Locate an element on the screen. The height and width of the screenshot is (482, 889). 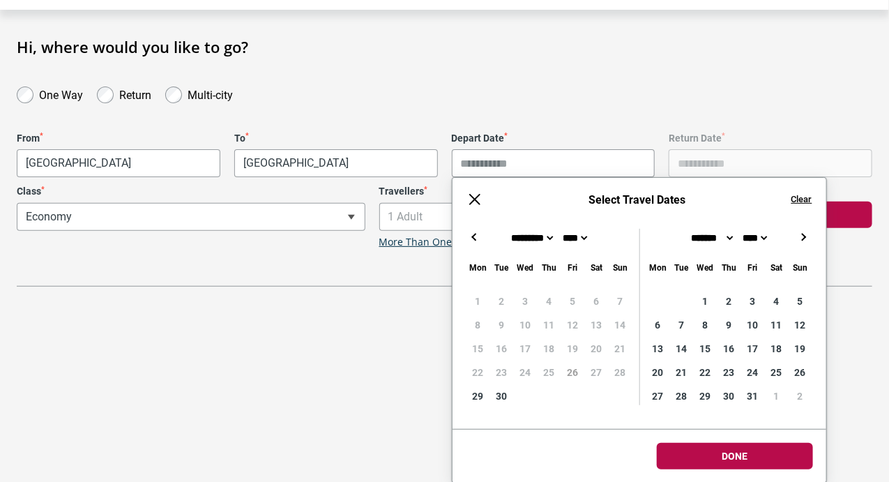
div: 10 is located at coordinates (753, 325).